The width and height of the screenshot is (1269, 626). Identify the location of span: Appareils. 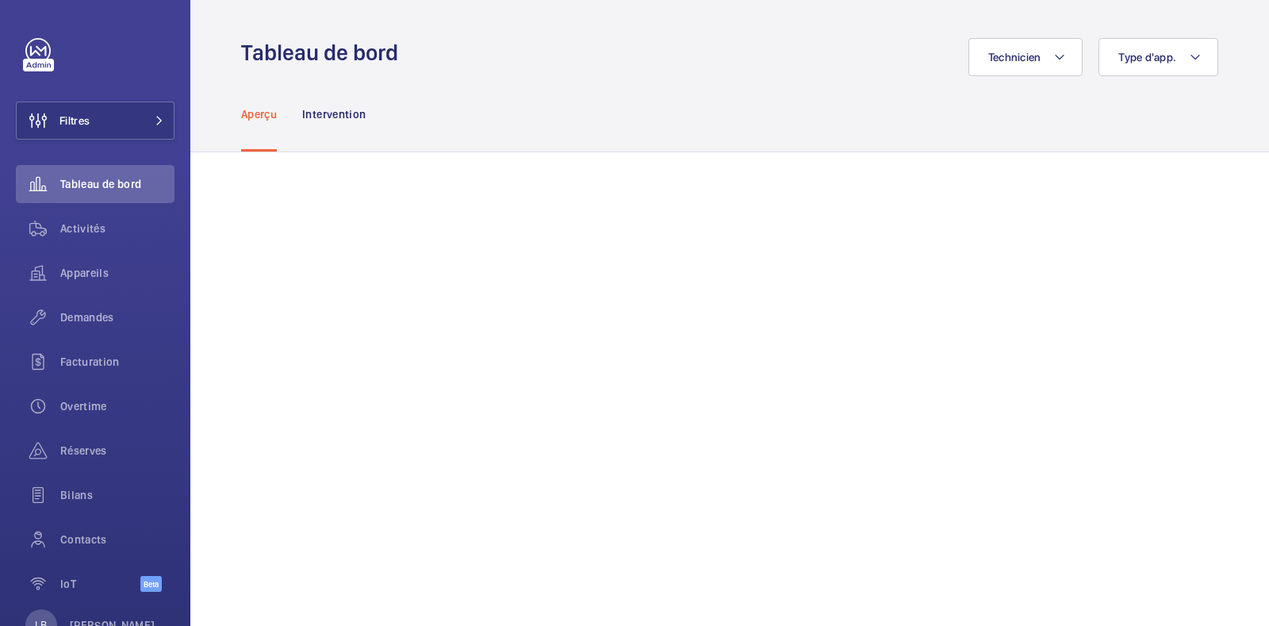
(117, 273).